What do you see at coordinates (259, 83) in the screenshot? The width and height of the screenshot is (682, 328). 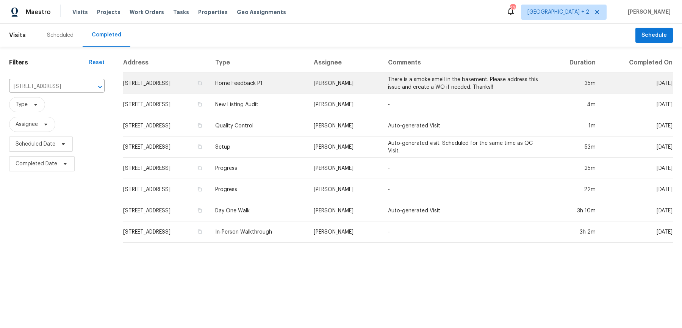 I see `td: Home Feedback P1` at bounding box center [259, 83].